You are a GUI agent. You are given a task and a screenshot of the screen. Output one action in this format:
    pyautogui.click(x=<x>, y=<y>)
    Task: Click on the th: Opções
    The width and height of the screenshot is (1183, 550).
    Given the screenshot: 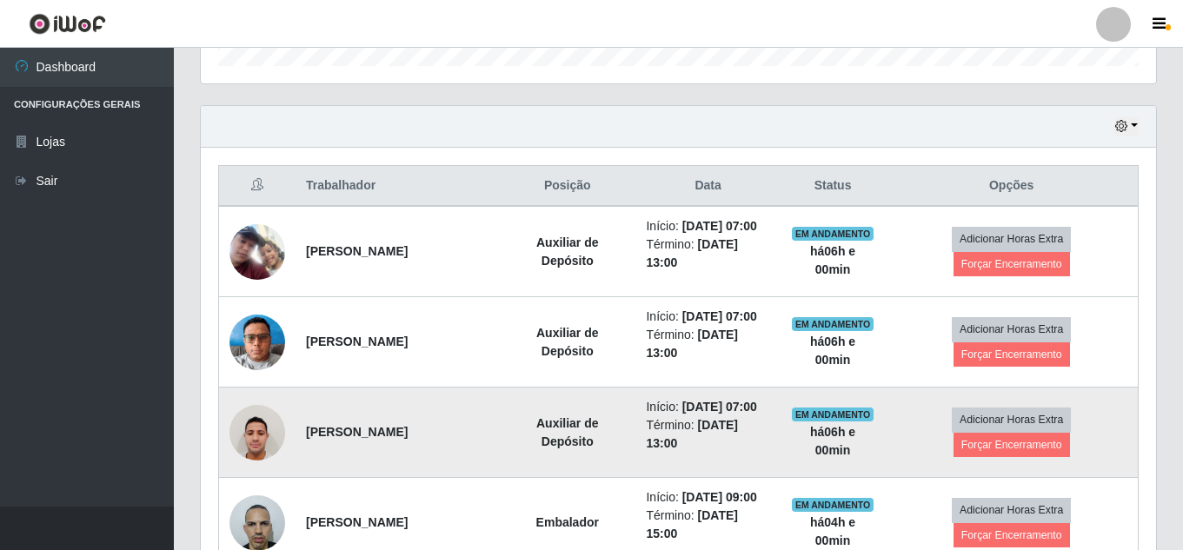 What is the action you would take?
    pyautogui.click(x=1011, y=186)
    